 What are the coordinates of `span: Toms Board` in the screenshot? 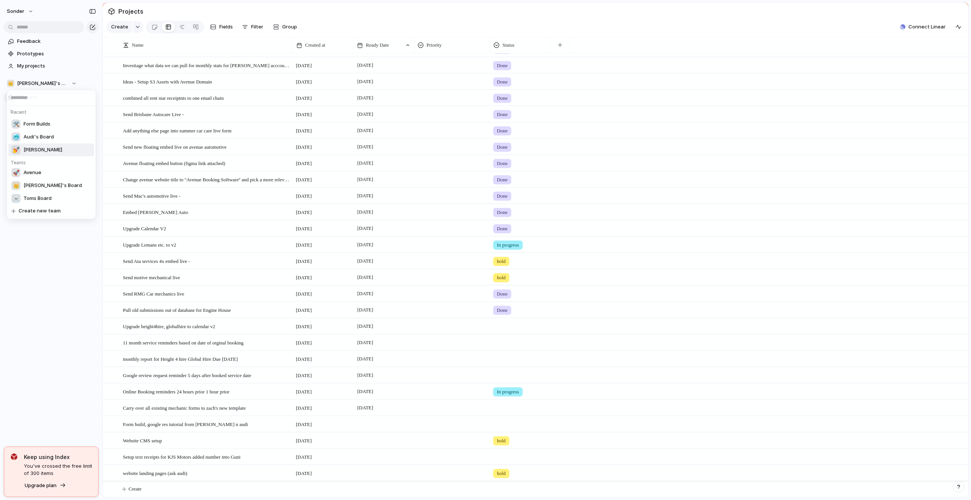 It's located at (38, 198).